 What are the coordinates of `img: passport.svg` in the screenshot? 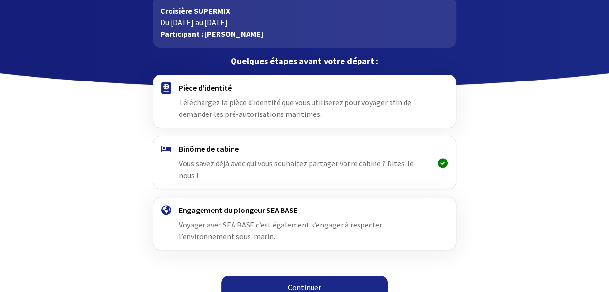 It's located at (166, 88).